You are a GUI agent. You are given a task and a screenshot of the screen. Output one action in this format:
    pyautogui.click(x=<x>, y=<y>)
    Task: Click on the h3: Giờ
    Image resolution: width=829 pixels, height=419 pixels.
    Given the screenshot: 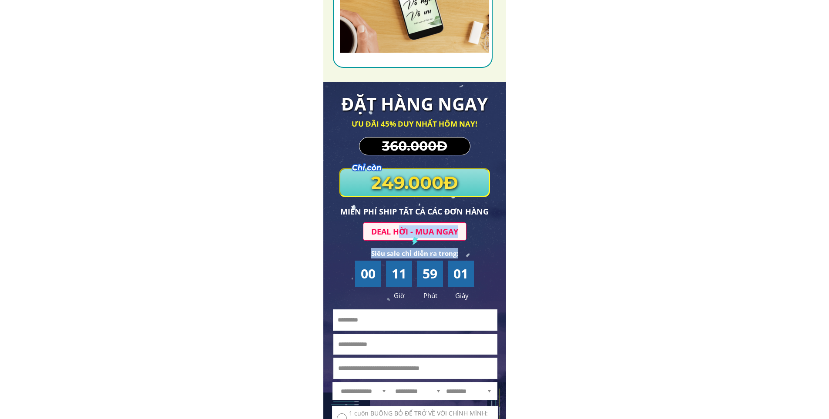 What is the action you would take?
    pyautogui.click(x=399, y=295)
    